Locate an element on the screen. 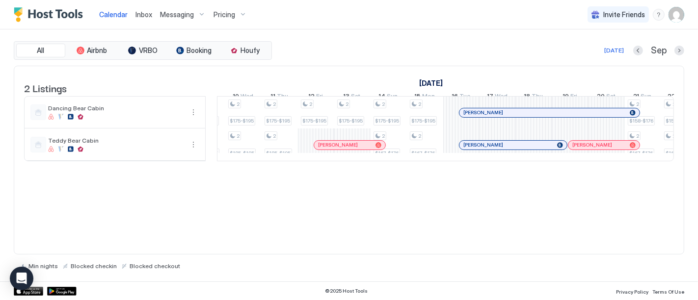  a: September 16, 2025 is located at coordinates (461, 97).